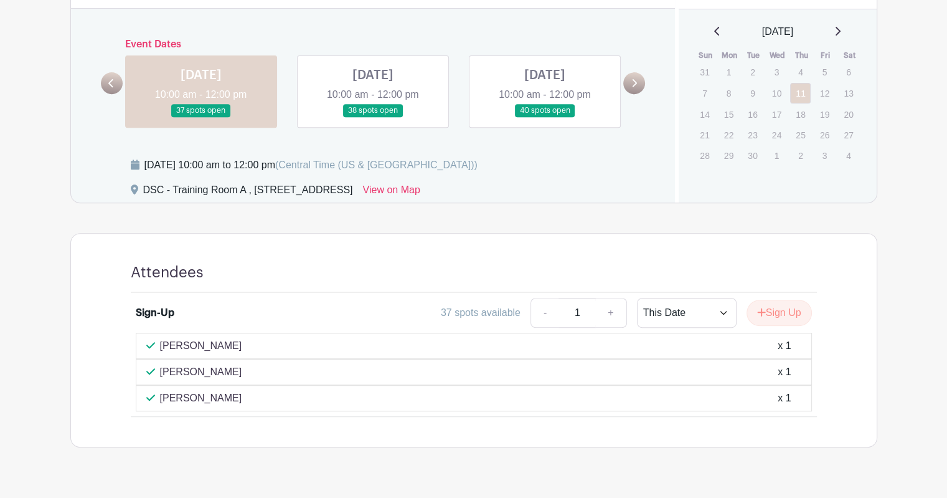 This screenshot has width=947, height=498. What do you see at coordinates (704, 135) in the screenshot?
I see `p: 21` at bounding box center [704, 135].